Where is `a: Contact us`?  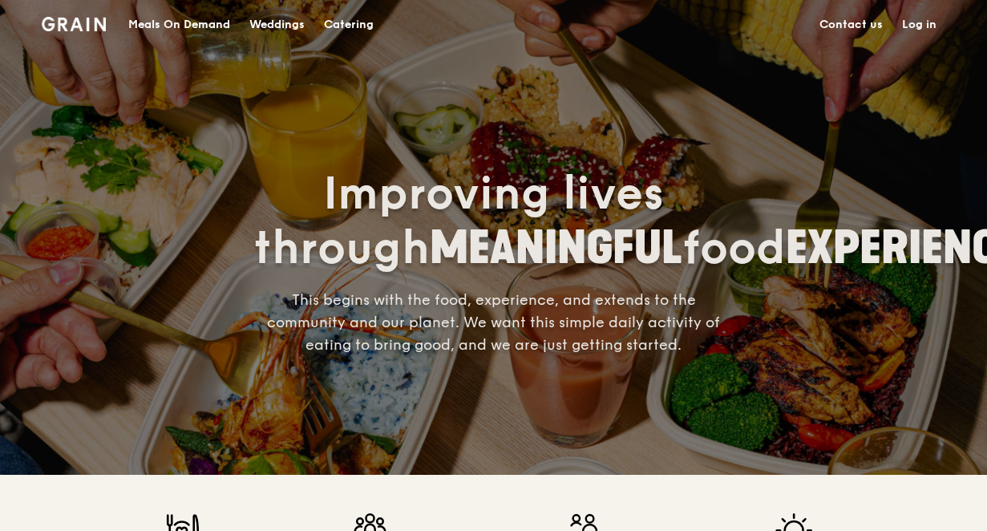 a: Contact us is located at coordinates (851, 25).